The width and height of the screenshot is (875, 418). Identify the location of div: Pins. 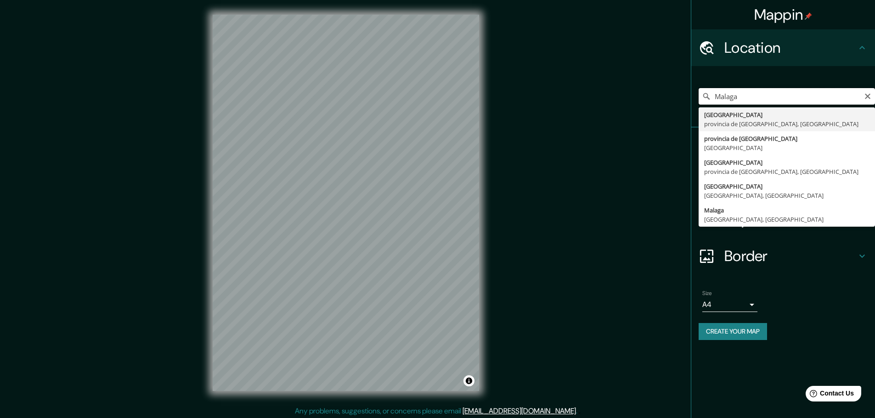
(783, 146).